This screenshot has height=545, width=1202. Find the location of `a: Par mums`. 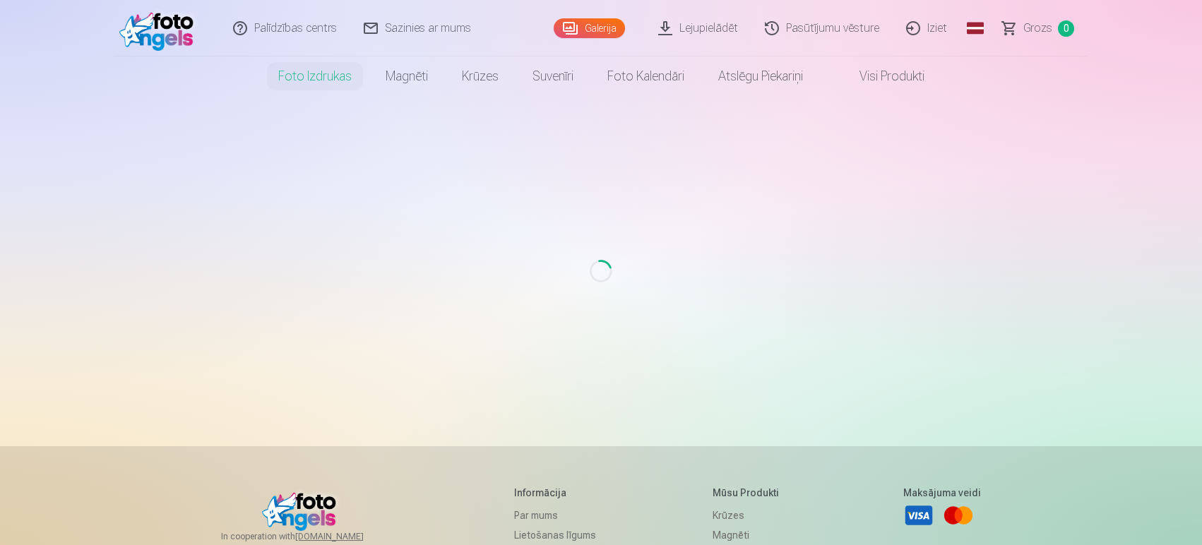

a: Par mums is located at coordinates (555, 516).